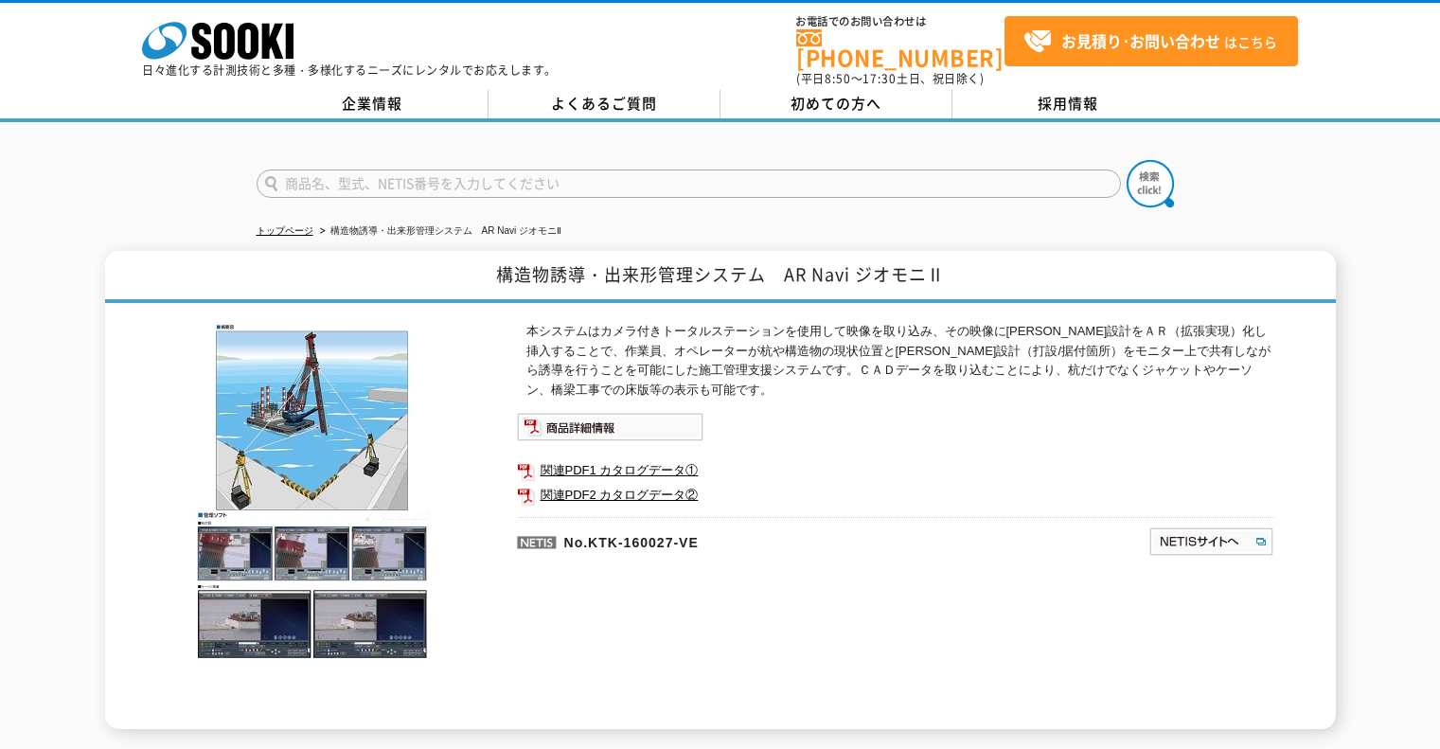  Describe the element at coordinates (838, 79) in the screenshot. I see `span: 8:50` at that location.